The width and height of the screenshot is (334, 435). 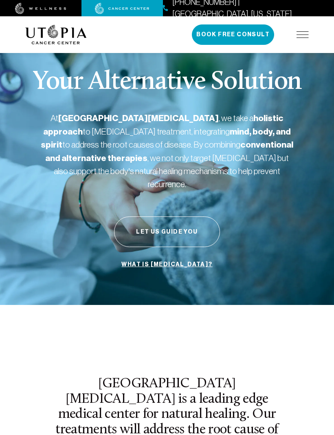 What do you see at coordinates (303, 35) in the screenshot?
I see `img: icon-hamburger` at bounding box center [303, 35].